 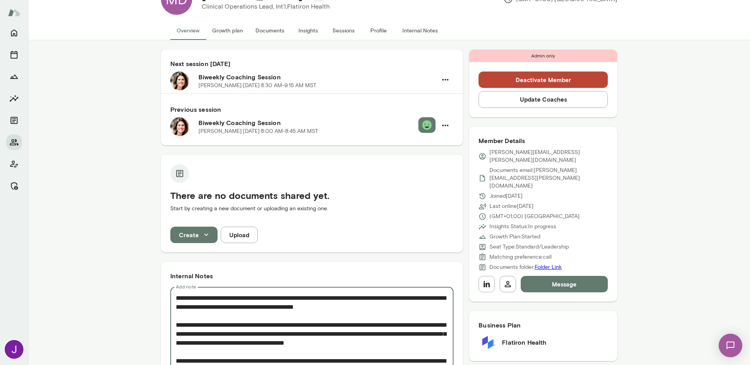 What do you see at coordinates (420, 30) in the screenshot?
I see `button: Internal Notes` at bounding box center [420, 30].